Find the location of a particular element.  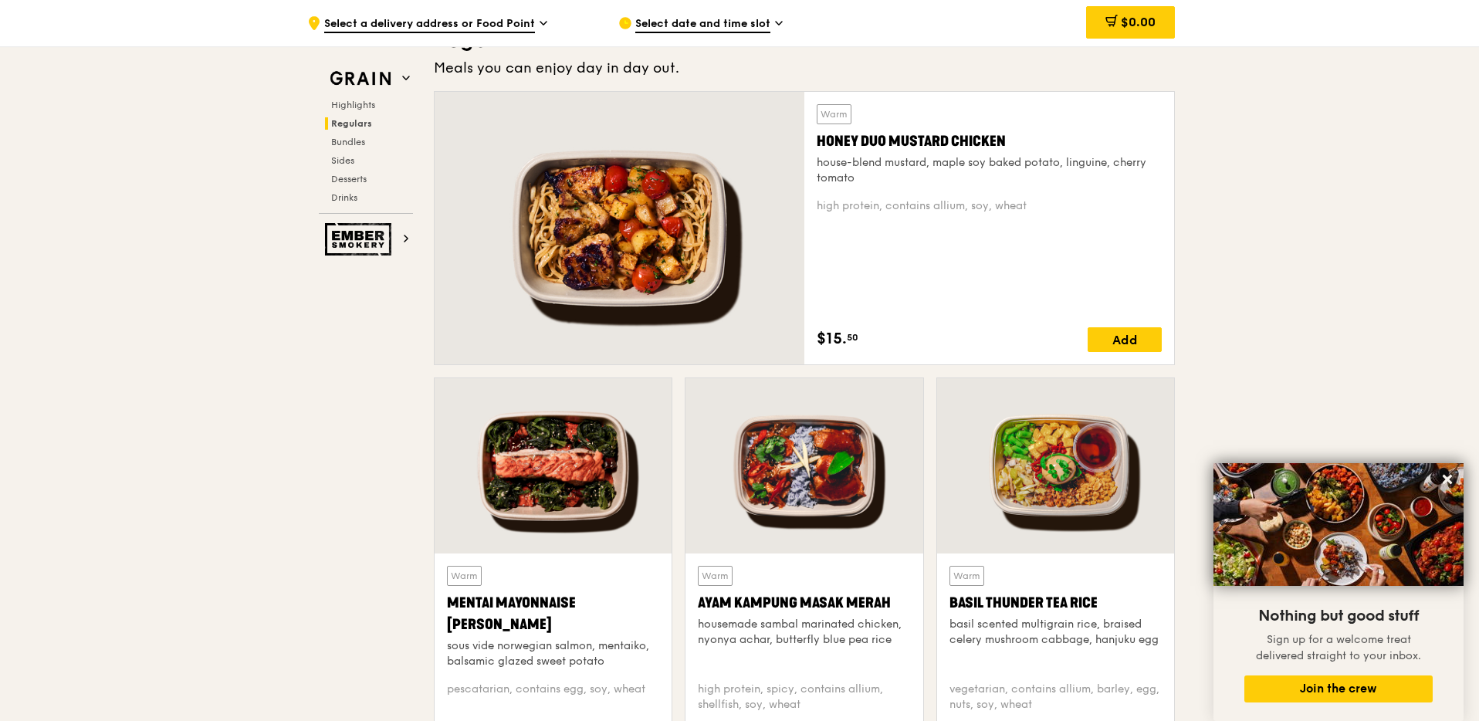

div: Meals you can enjoy day in day out. is located at coordinates (804, 68).